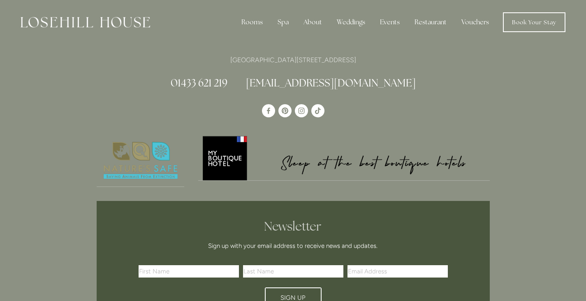 This screenshot has width=586, height=301. Describe the element at coordinates (269, 111) in the screenshot. I see `a: Losehill House Hotel & Spa` at that location.